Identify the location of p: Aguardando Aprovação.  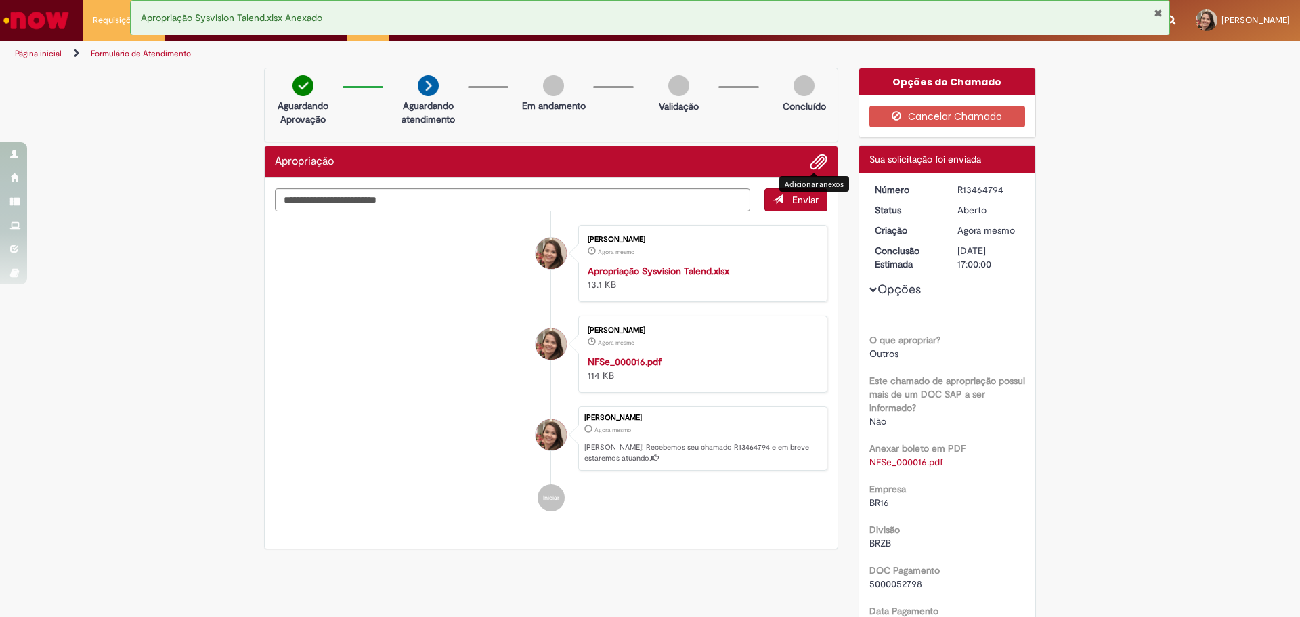
(303, 112).